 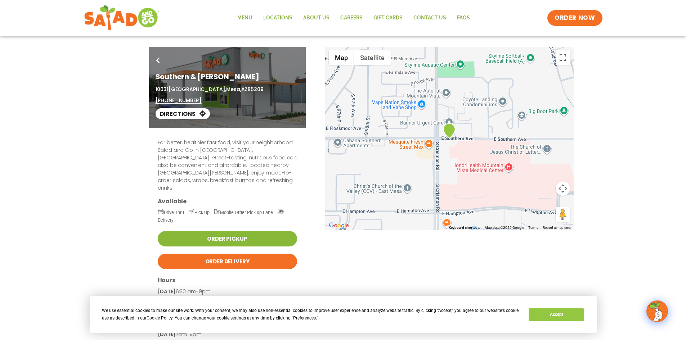 What do you see at coordinates (199, 212) in the screenshot?
I see `span: Pick-Up` at bounding box center [199, 212].